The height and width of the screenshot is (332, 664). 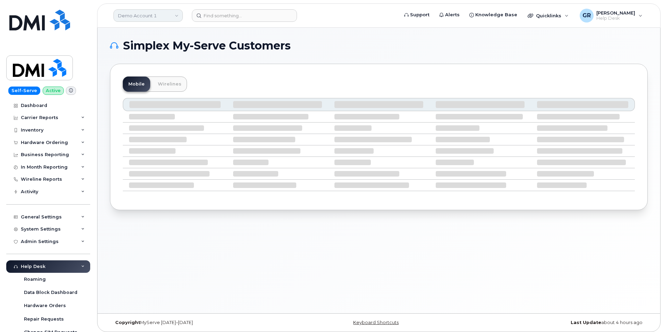 What do you see at coordinates (586, 323) in the screenshot?
I see `strong: Last Update` at bounding box center [586, 323].